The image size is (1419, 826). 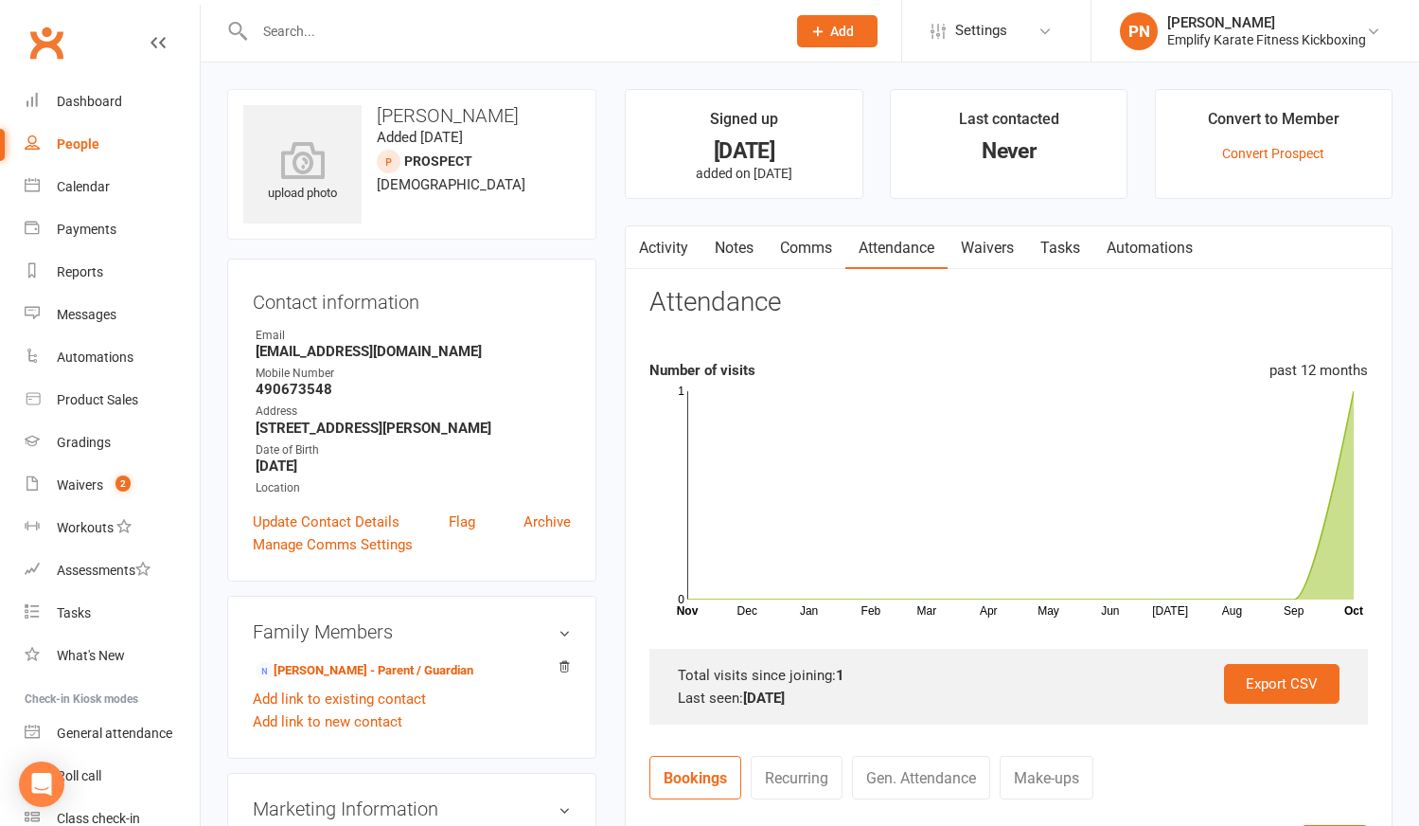 I want to click on div: Calendar, so click(x=83, y=187).